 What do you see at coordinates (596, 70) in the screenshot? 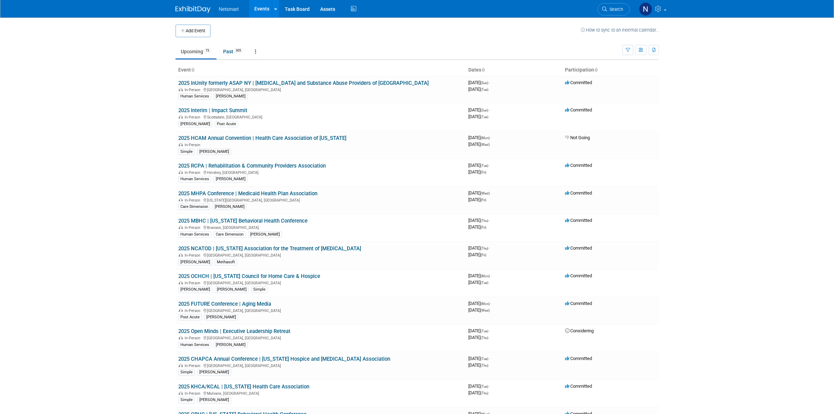
I see `a: Sort by Participation Type` at bounding box center [596, 70].